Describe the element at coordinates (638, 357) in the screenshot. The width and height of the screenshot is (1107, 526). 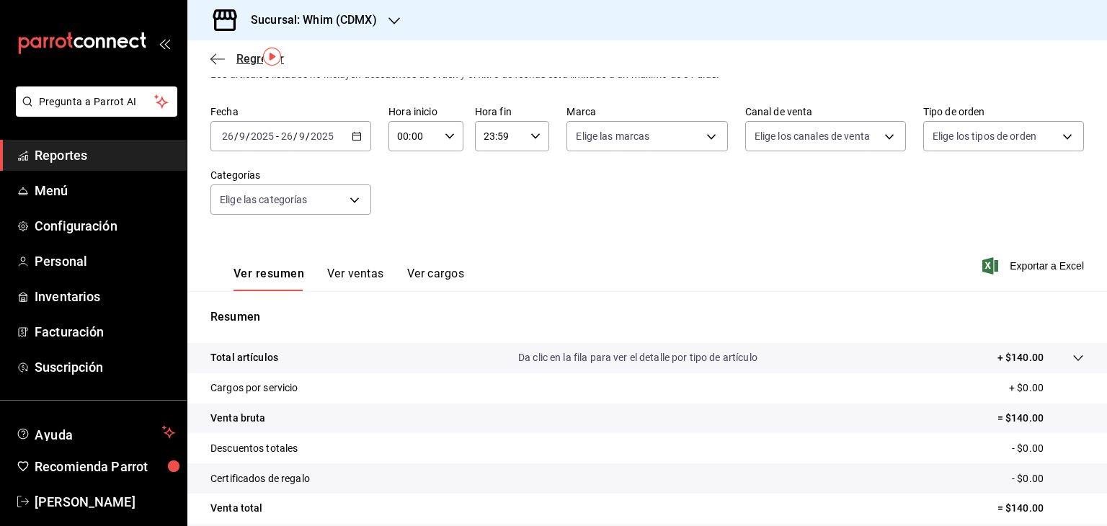
I see `p: Da clic en la fila para ver el detalle por tipo de artículo` at that location.